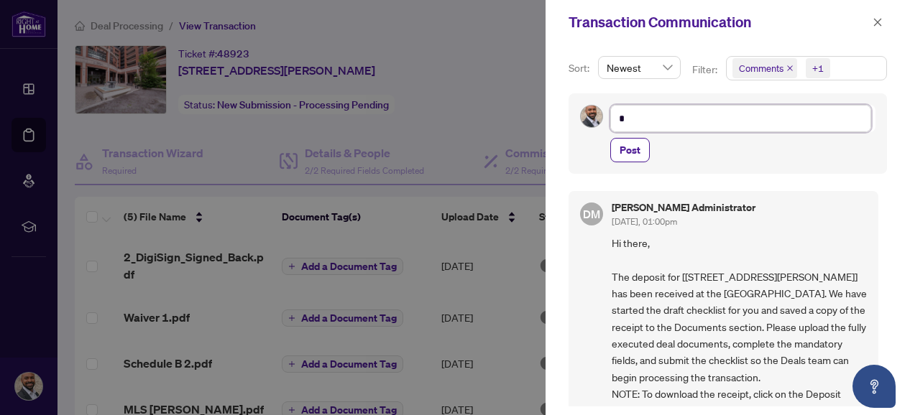 This screenshot has width=910, height=415. What do you see at coordinates (706, 70) in the screenshot?
I see `p: Filter:` at bounding box center [706, 70].